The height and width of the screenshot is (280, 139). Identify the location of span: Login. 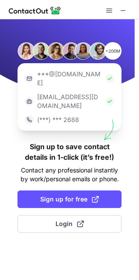
(70, 224).